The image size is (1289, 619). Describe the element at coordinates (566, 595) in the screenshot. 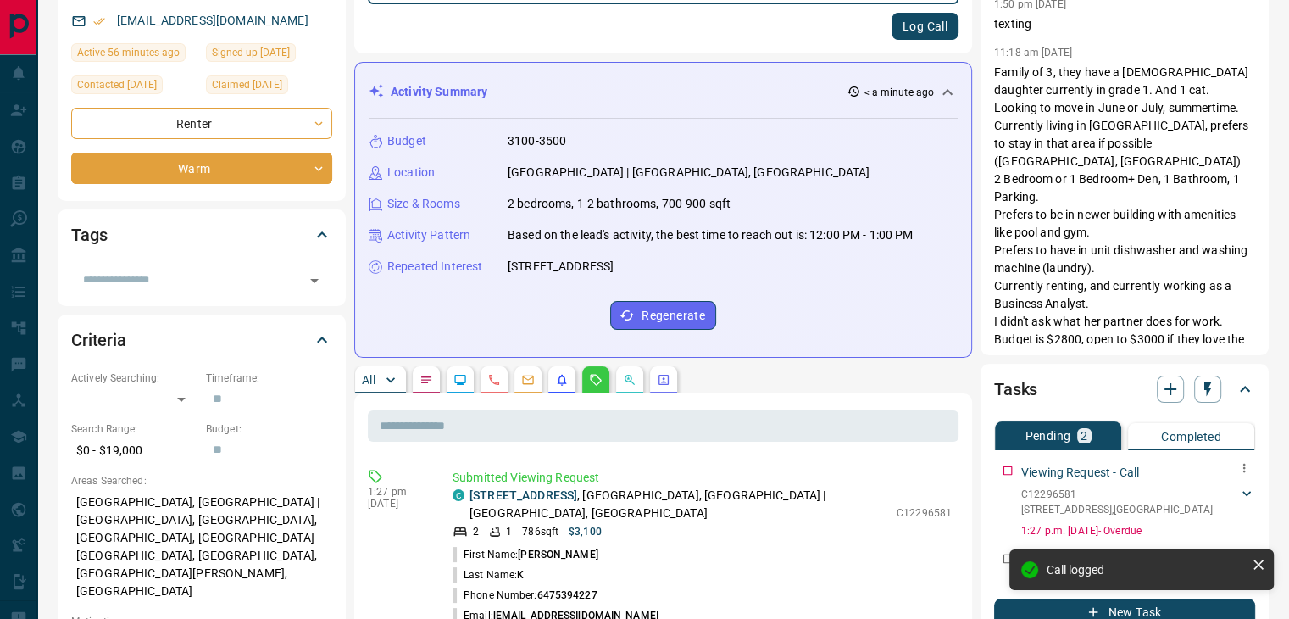

I see `span: 6475394227` at that location.